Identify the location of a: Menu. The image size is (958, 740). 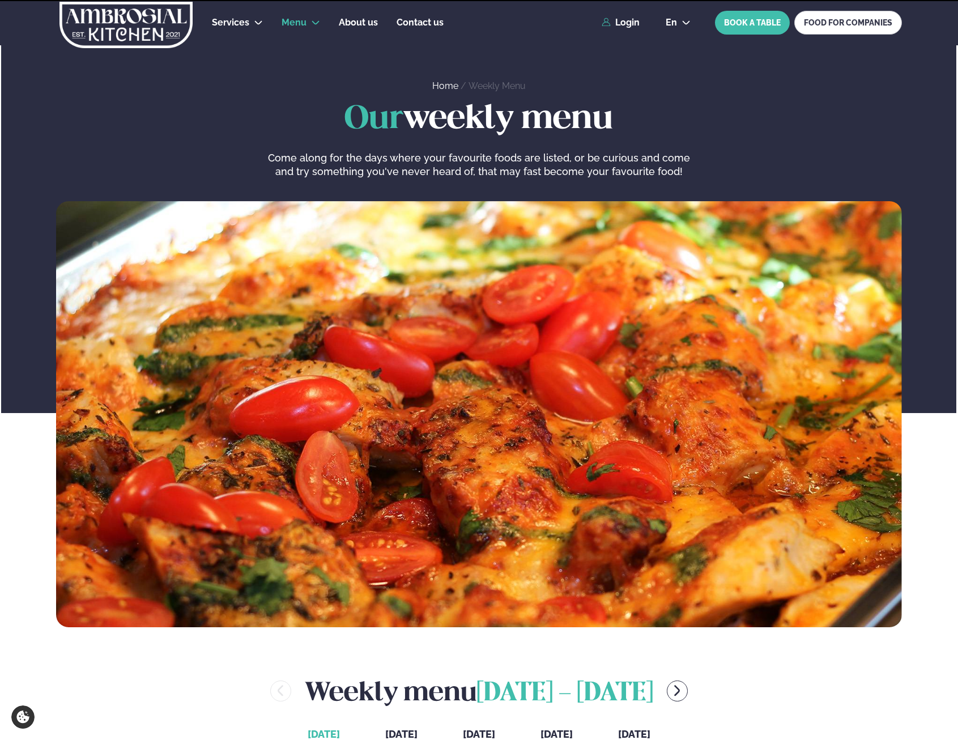
(294, 23).